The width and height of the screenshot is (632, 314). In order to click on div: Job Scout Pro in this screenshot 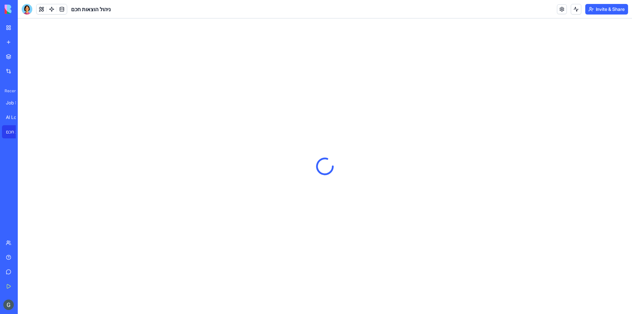, I will do `click(15, 103)`.